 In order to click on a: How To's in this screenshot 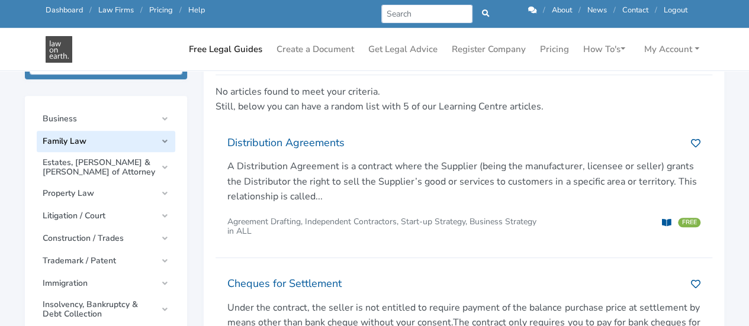, I will do `click(604, 49)`.